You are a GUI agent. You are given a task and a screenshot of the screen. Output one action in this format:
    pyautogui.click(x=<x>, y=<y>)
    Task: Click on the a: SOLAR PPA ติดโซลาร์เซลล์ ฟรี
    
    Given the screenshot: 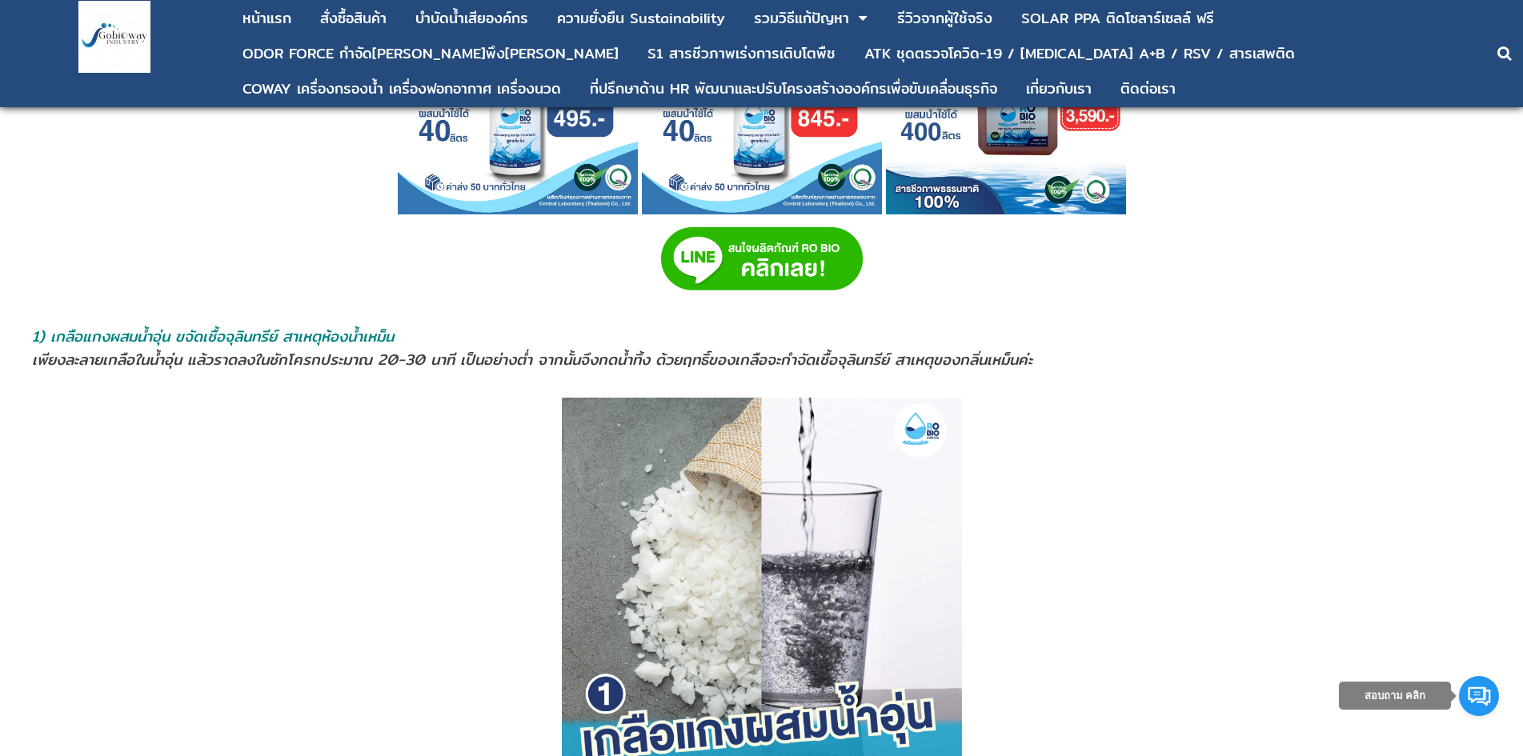 What is the action you would take?
    pyautogui.click(x=1117, y=18)
    